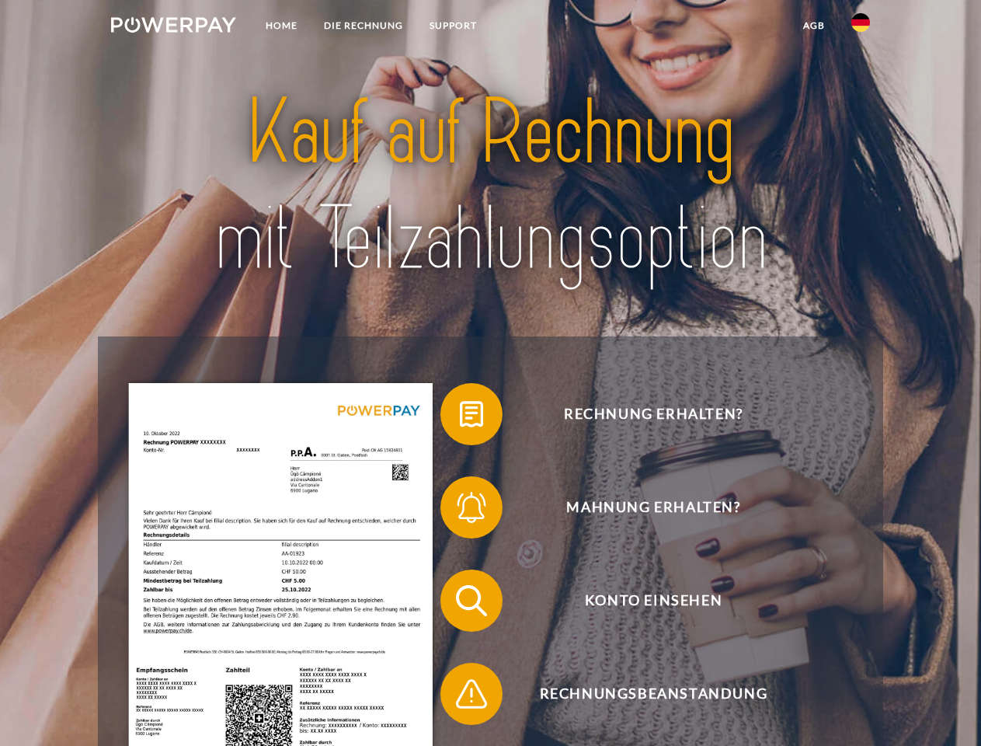  Describe the element at coordinates (642, 600) in the screenshot. I see `a: Konto einsehen` at that location.